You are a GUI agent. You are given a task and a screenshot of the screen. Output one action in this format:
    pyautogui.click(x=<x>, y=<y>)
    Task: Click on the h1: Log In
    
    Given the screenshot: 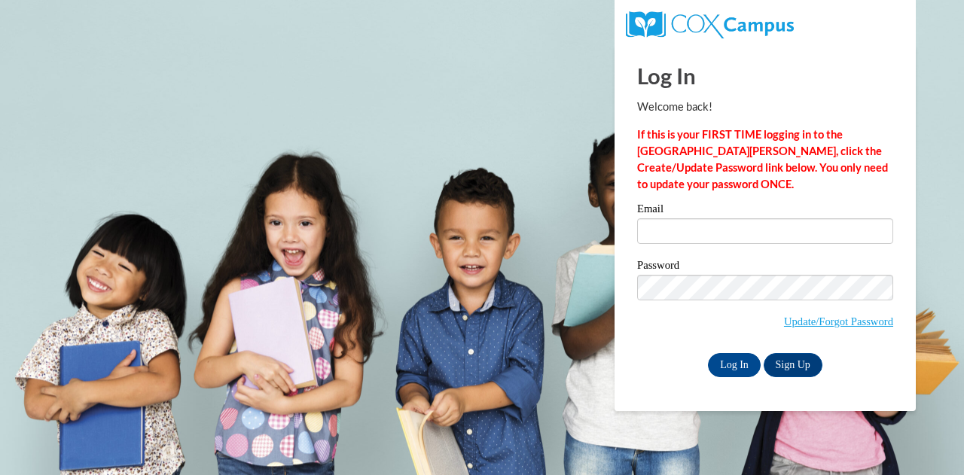 What is the action you would take?
    pyautogui.click(x=765, y=75)
    